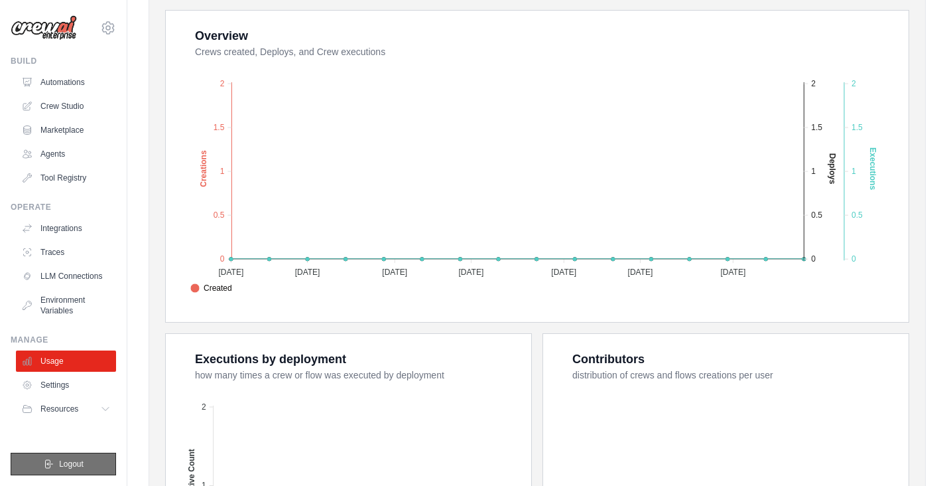  I want to click on img: Logo, so click(44, 28).